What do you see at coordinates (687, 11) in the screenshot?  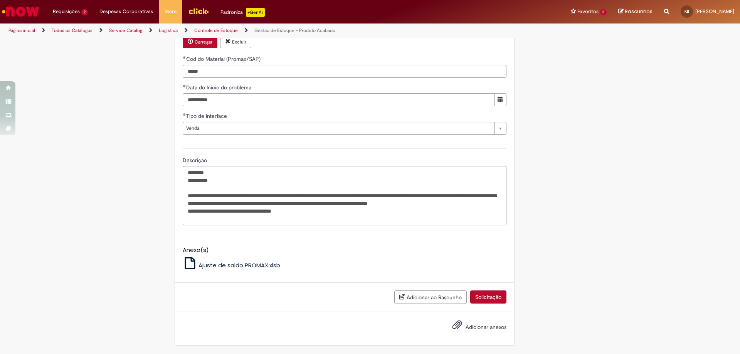 I see `span: KB` at bounding box center [687, 11].